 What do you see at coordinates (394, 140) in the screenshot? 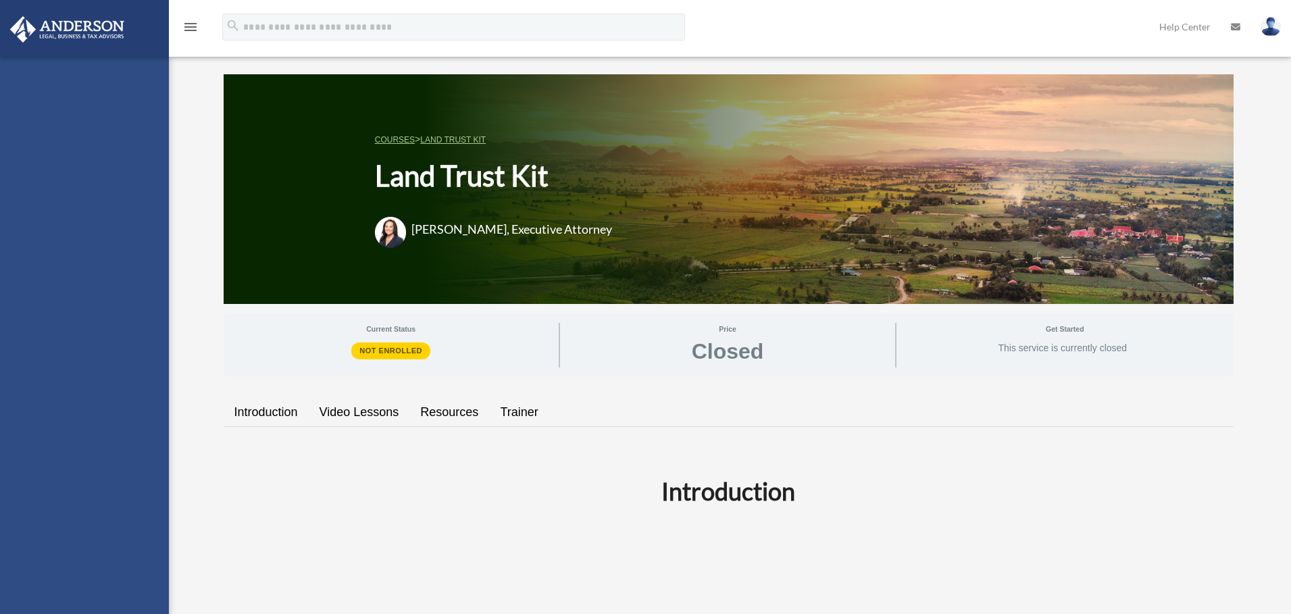
I see `a: COURSES` at bounding box center [394, 140].